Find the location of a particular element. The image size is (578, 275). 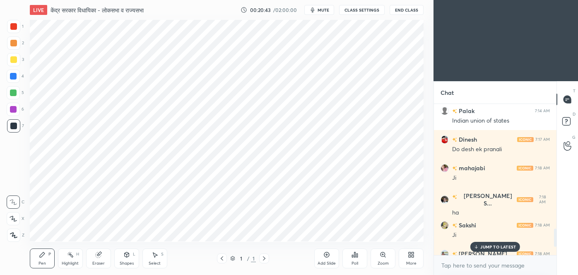

button: mute is located at coordinates (319, 10).